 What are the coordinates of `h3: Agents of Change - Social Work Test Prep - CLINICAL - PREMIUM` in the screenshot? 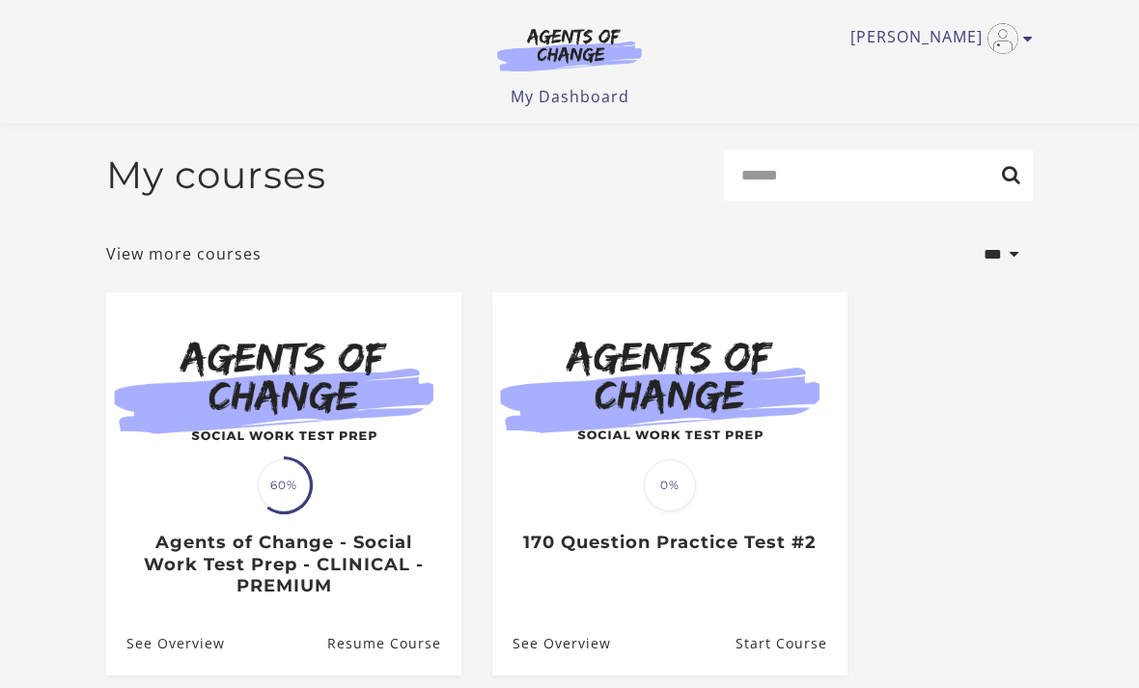 It's located at (283, 564).